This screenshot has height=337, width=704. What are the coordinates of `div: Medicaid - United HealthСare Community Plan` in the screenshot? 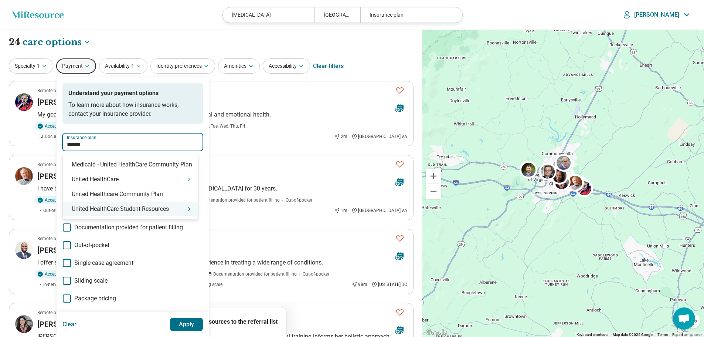 It's located at (130, 164).